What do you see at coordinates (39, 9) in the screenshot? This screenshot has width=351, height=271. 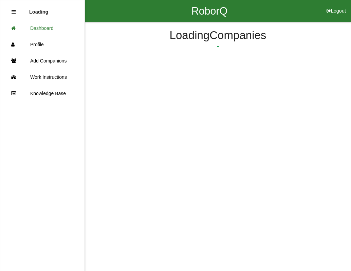 I see `p: Loading` at bounding box center [39, 9].